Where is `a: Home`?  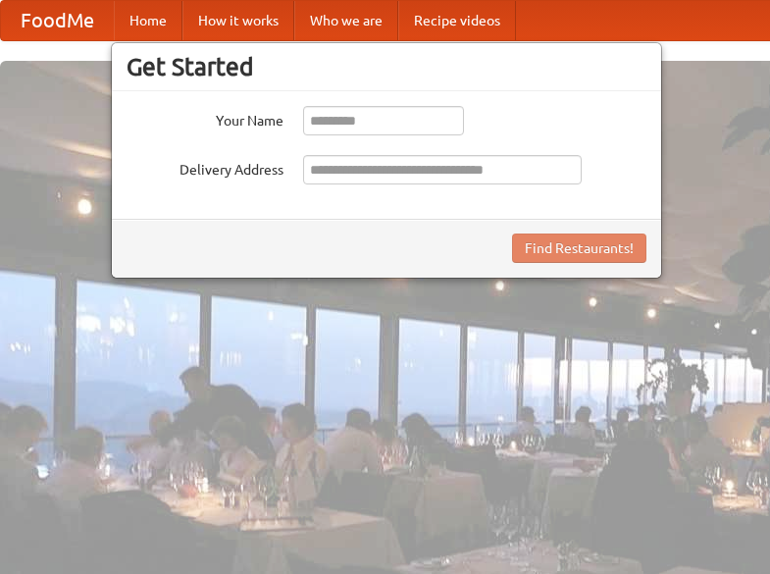
a: Home is located at coordinates (148, 21).